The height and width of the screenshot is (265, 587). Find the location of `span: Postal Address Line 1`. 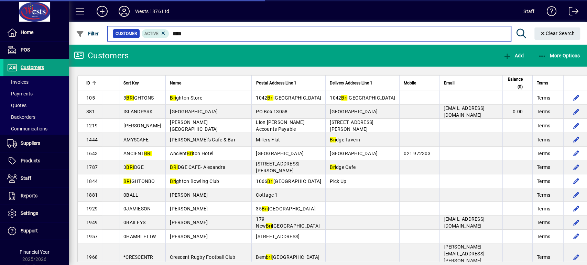

span: Postal Address Line 1 is located at coordinates (276, 83).